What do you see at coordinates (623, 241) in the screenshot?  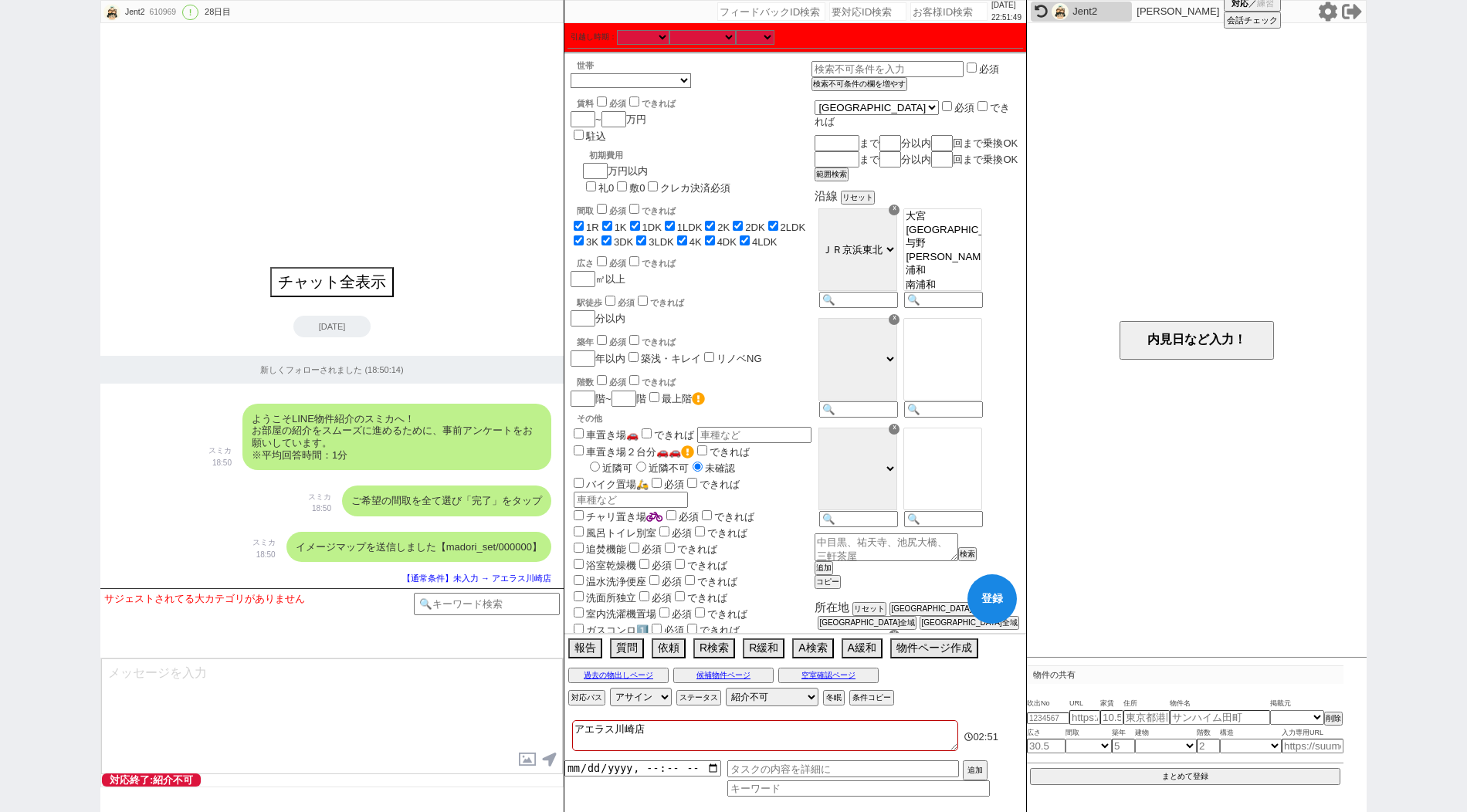 I see `label: 3DK` at bounding box center [623, 241].